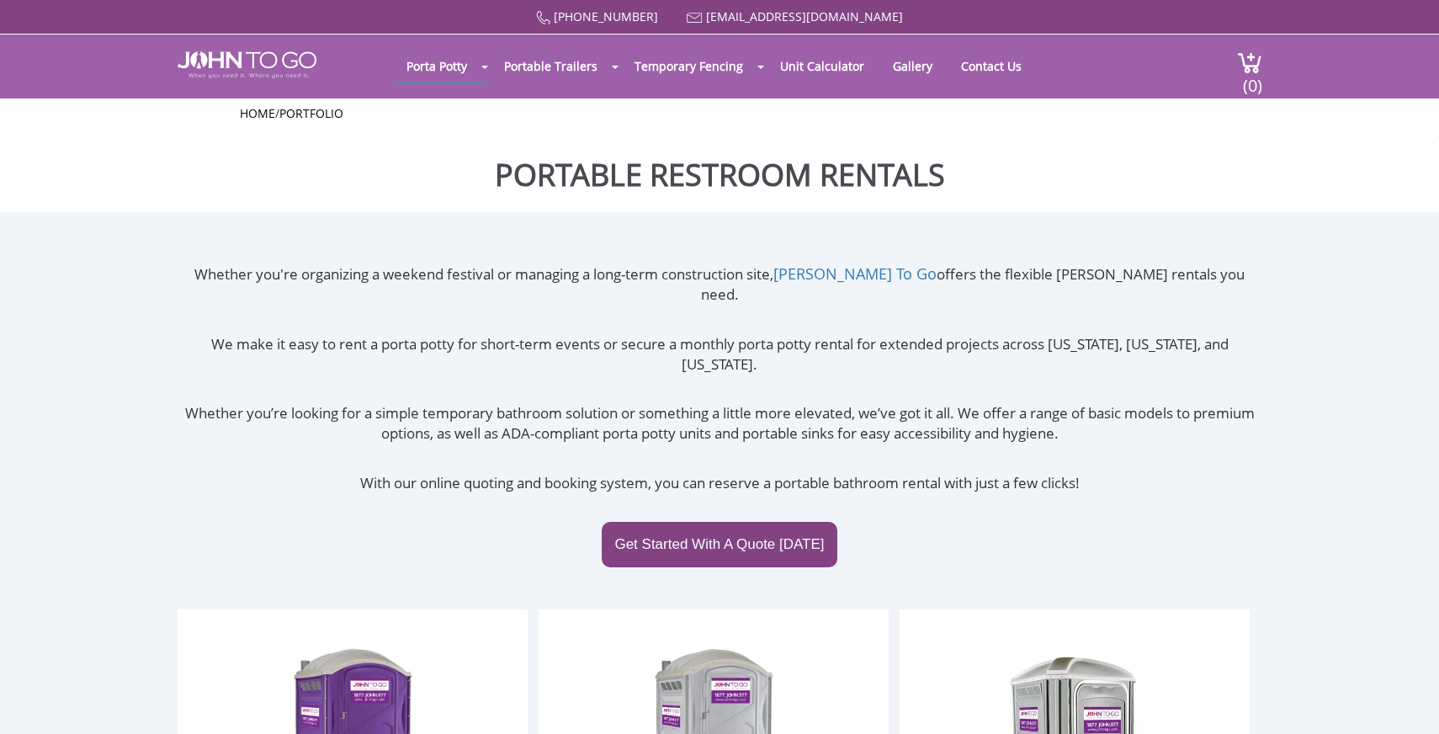  I want to click on img: JOHN to go, so click(247, 65).